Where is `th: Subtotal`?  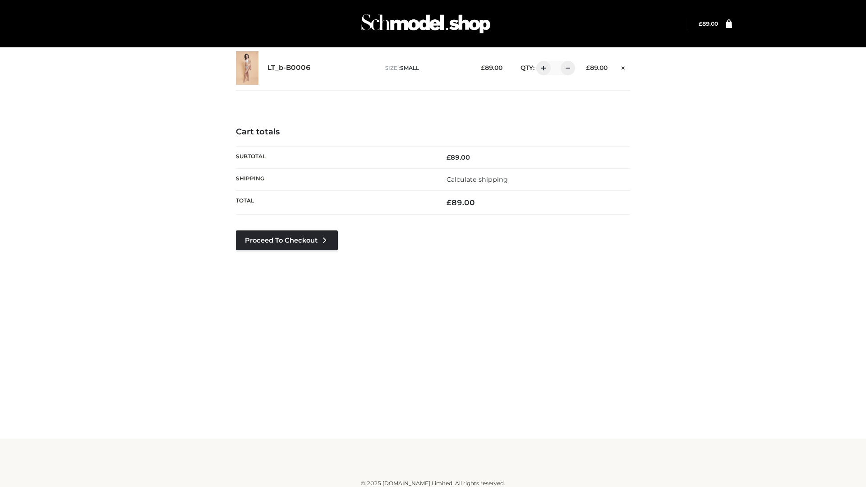 th: Subtotal is located at coordinates (334, 157).